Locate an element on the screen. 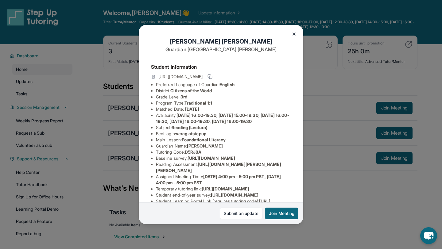 The width and height of the screenshot is (442, 249). li: Student end-of-year survey : is located at coordinates (223, 195).